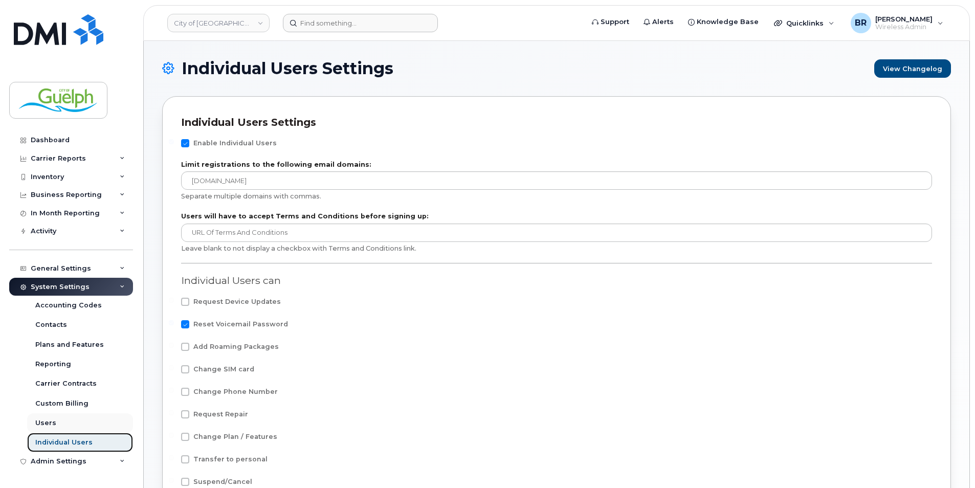  Describe the element at coordinates (556, 275) in the screenshot. I see `div: Individual Users can` at that location.